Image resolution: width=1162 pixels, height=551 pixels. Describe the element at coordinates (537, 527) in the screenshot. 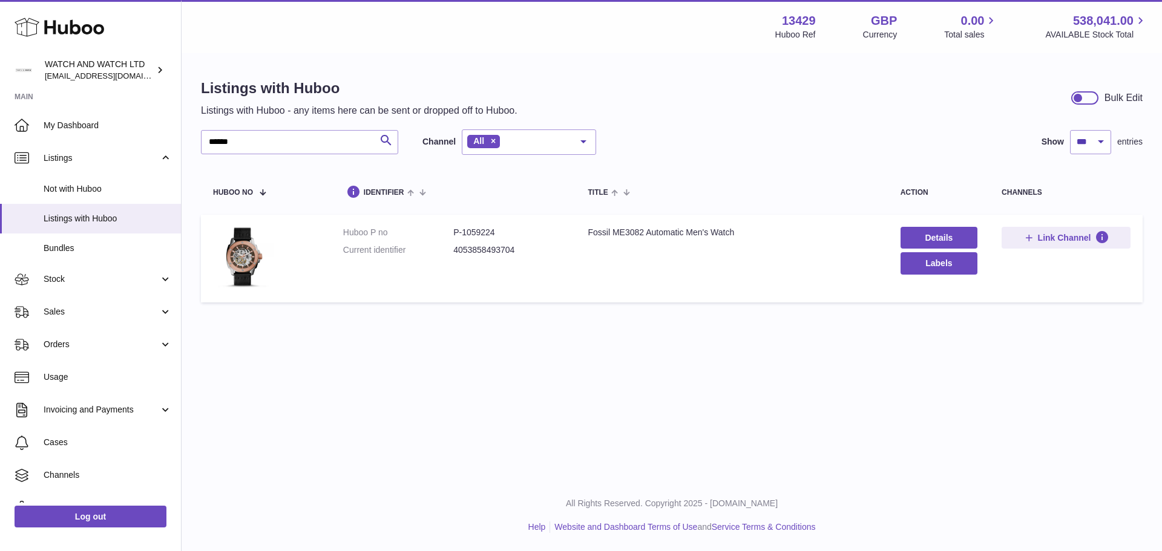

I see `a: Help` at that location.